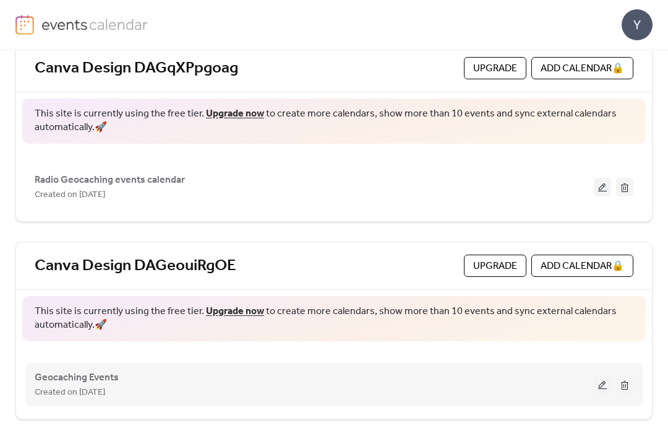  What do you see at coordinates (110, 180) in the screenshot?
I see `span: Radio Geocaching events calendar` at bounding box center [110, 180].